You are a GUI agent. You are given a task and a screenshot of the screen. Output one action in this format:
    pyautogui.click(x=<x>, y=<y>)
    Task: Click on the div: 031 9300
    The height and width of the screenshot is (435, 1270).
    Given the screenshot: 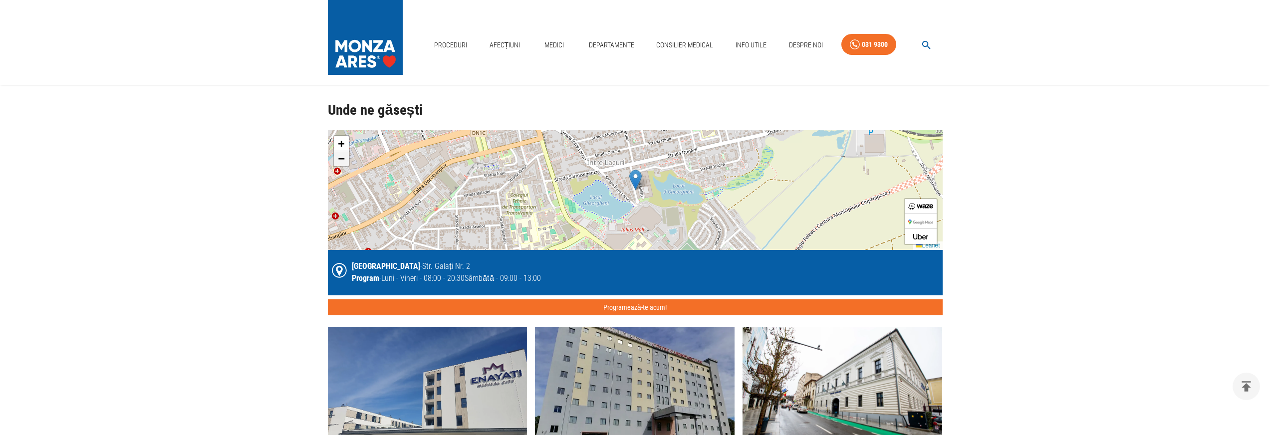 What is the action you would take?
    pyautogui.click(x=875, y=44)
    